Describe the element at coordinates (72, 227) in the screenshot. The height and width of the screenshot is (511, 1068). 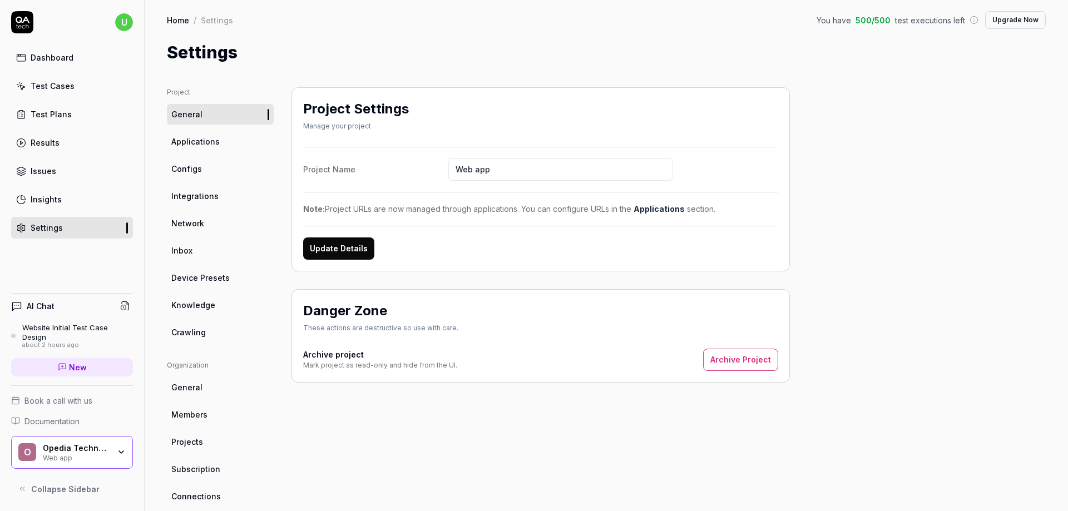
I see `a: Settings` at that location.